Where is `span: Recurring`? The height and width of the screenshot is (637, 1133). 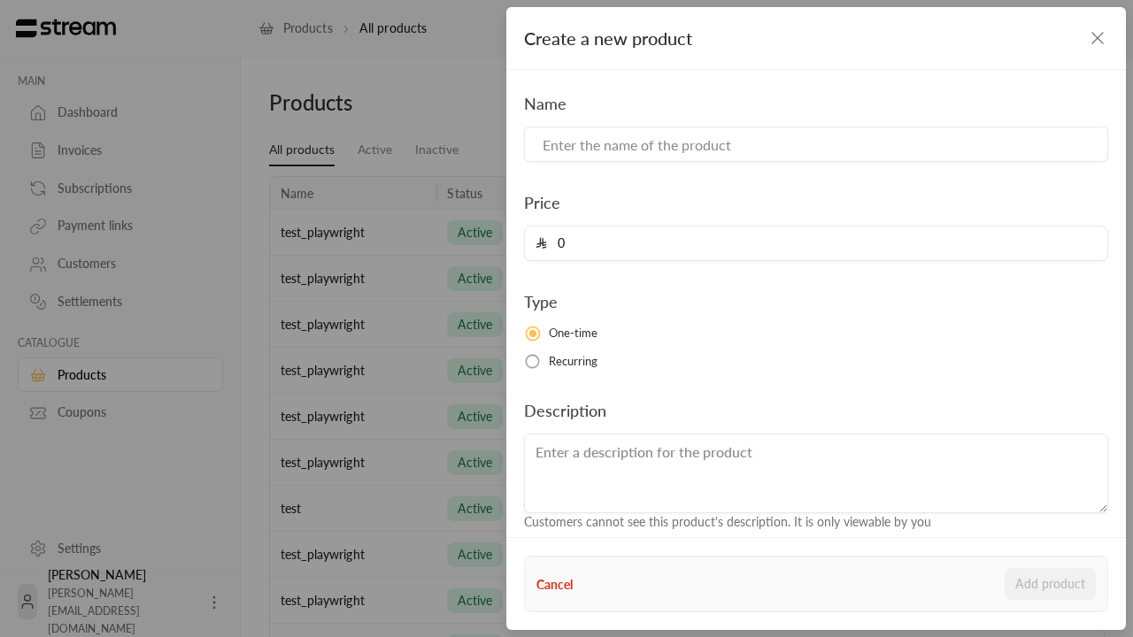 span: Recurring is located at coordinates (574, 362).